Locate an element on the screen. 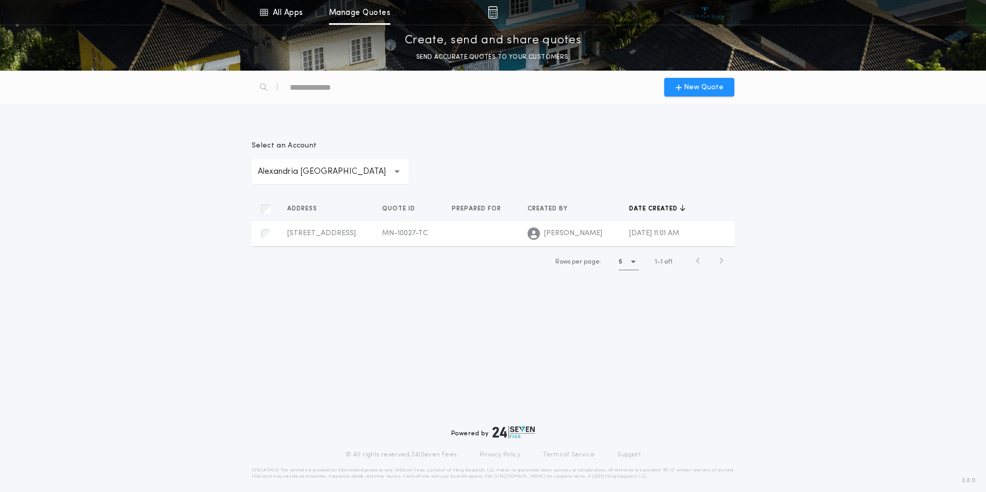 This screenshot has height=492, width=986. p: © All rights reserved. 24|Seven Fees is located at coordinates (401, 455).